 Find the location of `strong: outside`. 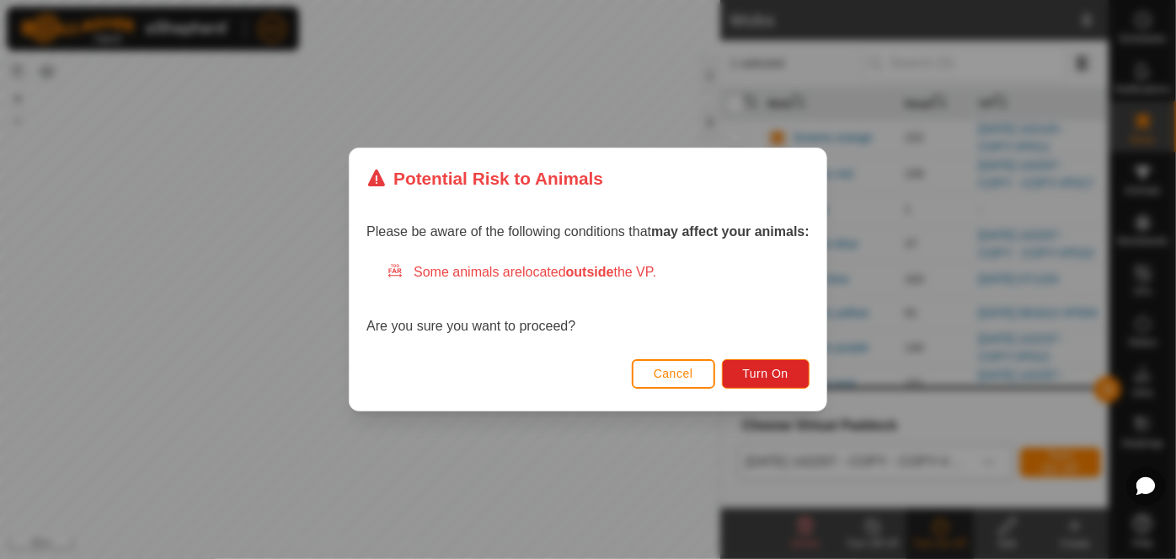

strong: outside is located at coordinates (590, 271).